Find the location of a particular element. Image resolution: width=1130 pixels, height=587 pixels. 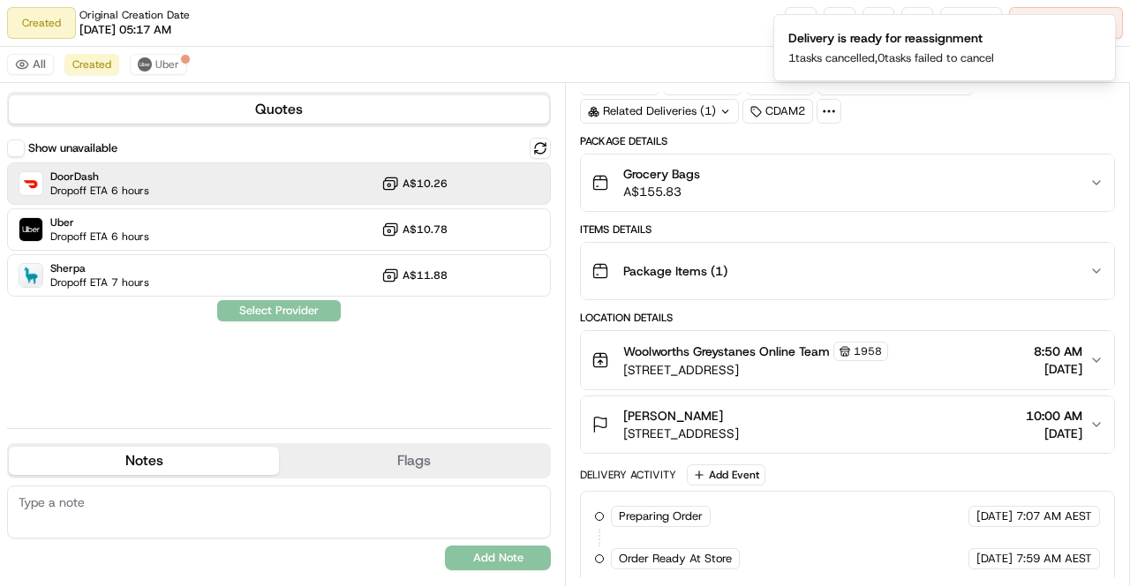

span: A$10.78 is located at coordinates (425, 230).